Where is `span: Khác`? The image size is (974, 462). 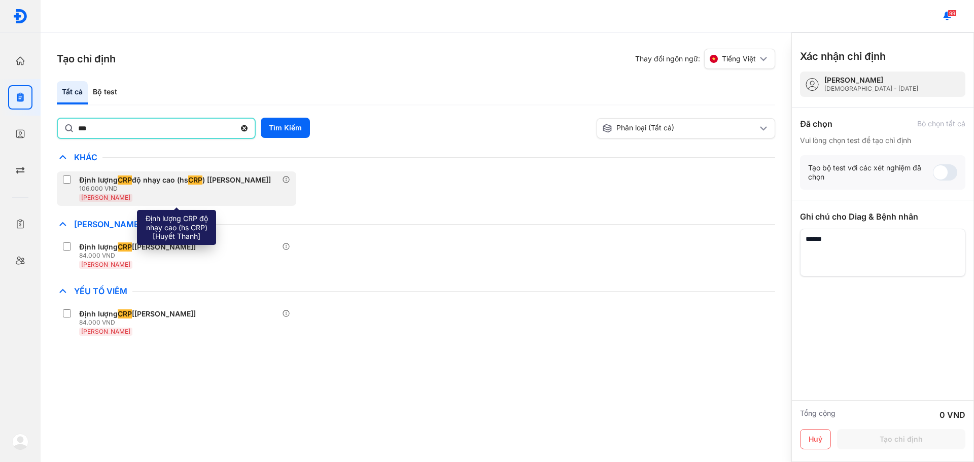 span: Khác is located at coordinates (86, 157).